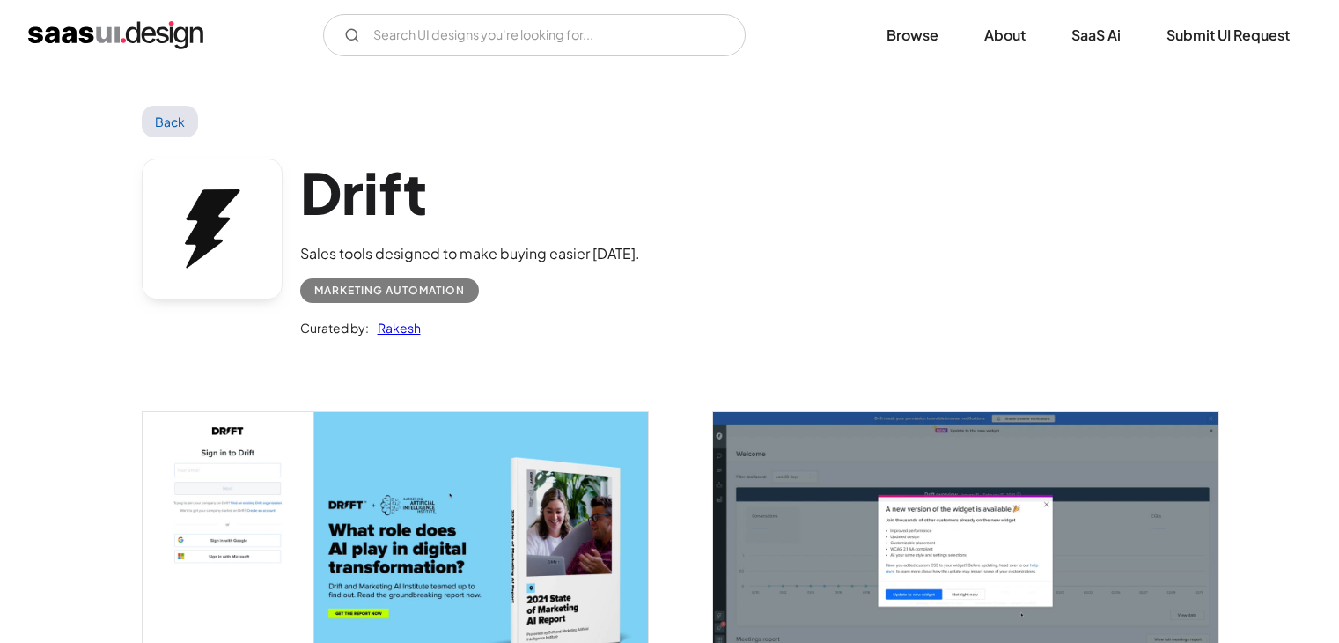 The width and height of the screenshot is (1339, 643). What do you see at coordinates (534, 35) in the screenshot?
I see `form: Email Form` at bounding box center [534, 35].